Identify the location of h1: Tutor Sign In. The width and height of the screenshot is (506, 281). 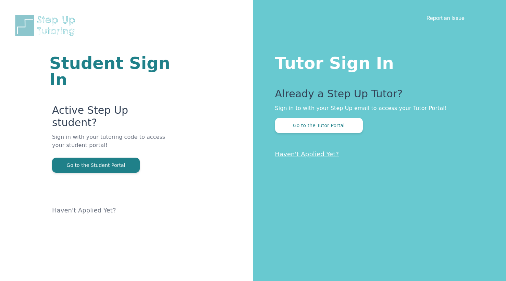
(377, 62).